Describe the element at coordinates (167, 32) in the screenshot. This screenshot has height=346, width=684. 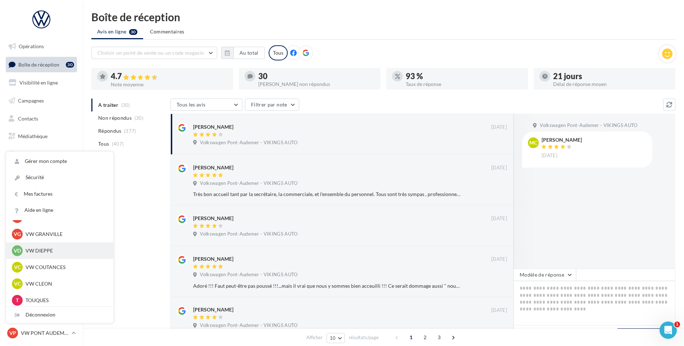
I see `span: Commentaires` at that location.